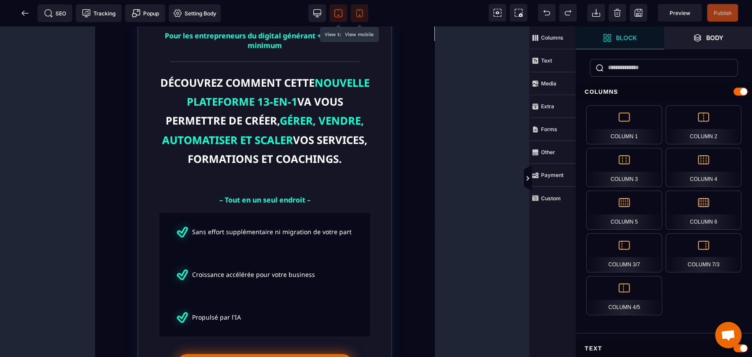 Image resolution: width=752 pixels, height=357 pixels. Describe the element at coordinates (552, 84) in the screenshot. I see `span: Media` at that location.